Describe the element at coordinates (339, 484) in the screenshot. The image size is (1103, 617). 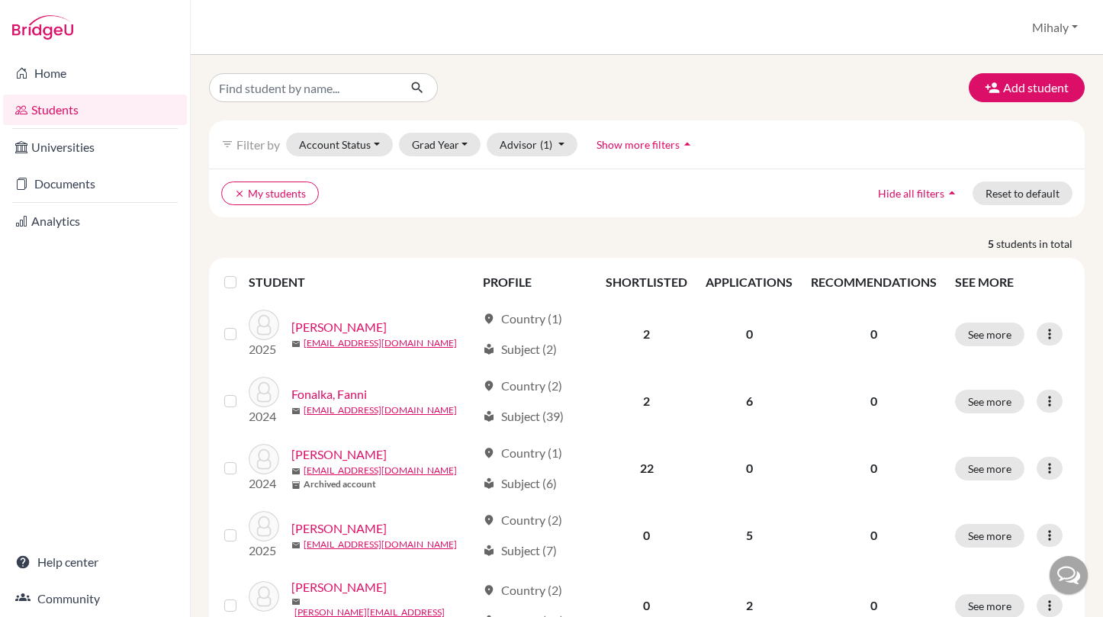
I see `b: Archived account` at that location.